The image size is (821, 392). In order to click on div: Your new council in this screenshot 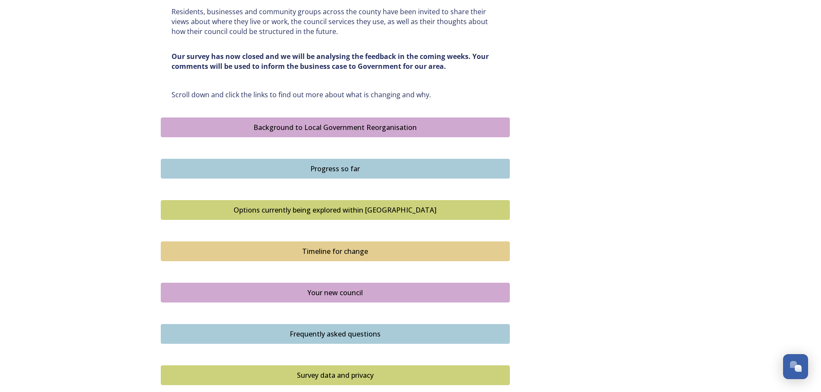, I will do `click(335, 293)`.